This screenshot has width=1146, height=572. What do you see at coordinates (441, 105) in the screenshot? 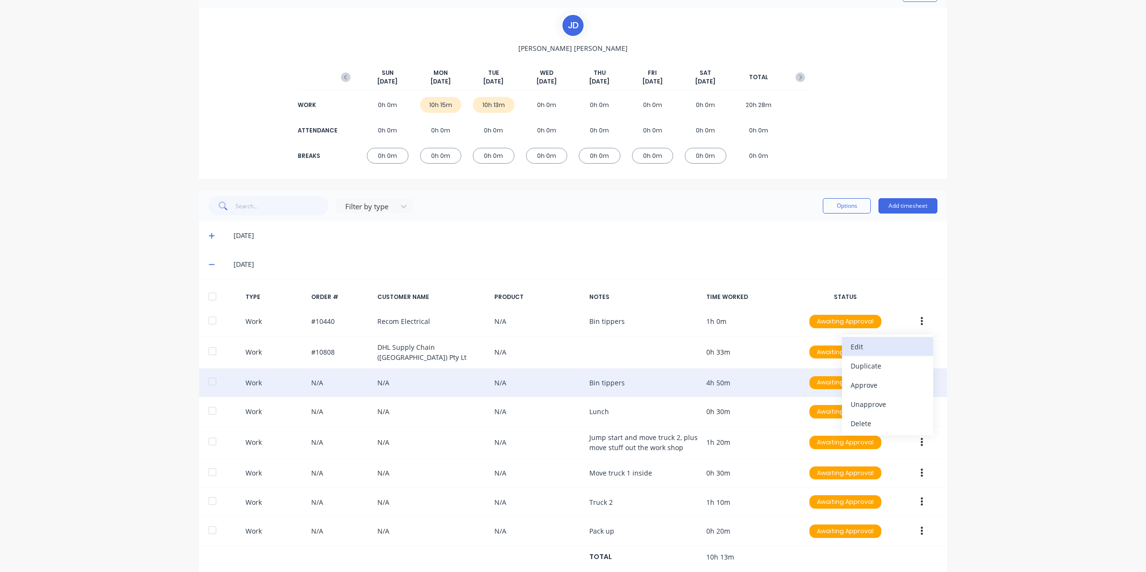
I see `div: 10h 15m` at bounding box center [441, 105].